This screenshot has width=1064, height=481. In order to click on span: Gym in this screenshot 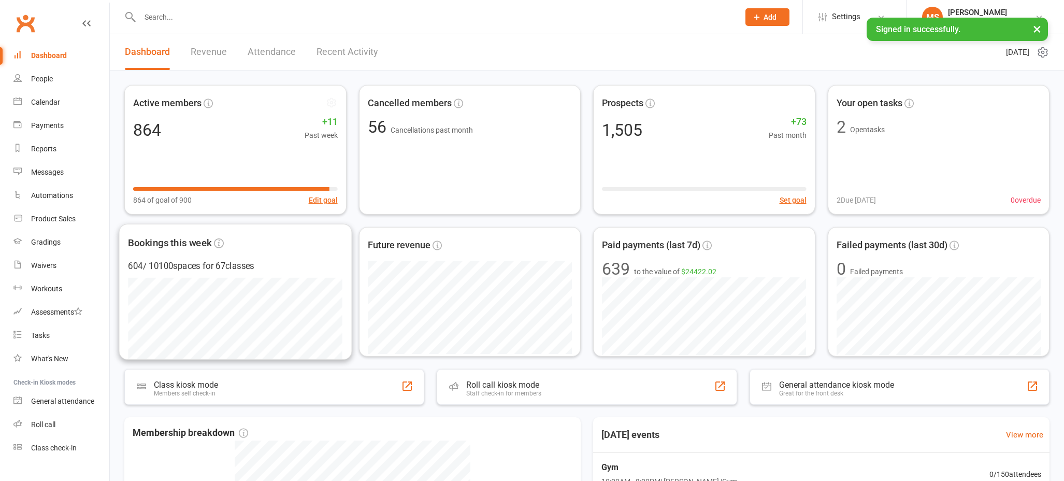, I will do `click(669, 467)`.